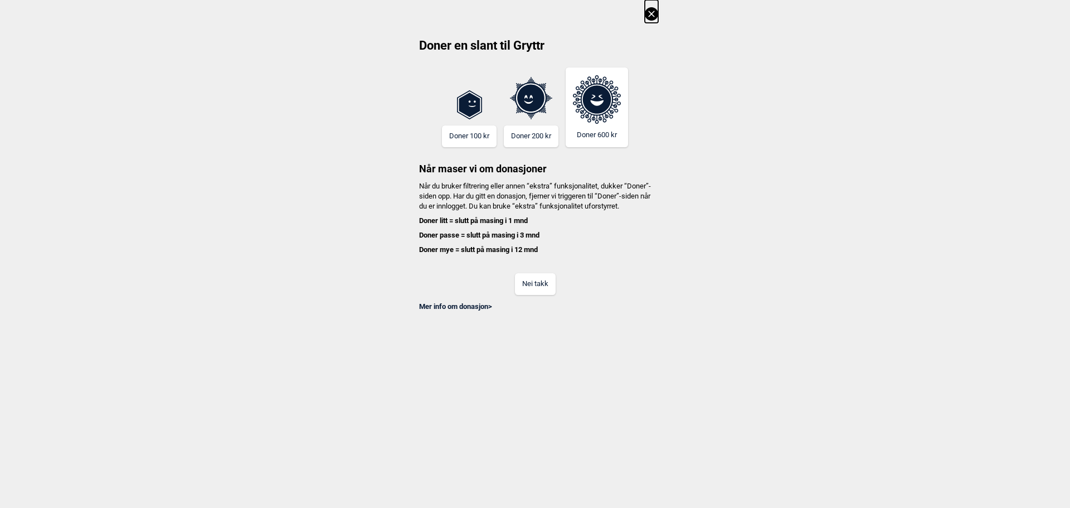 The height and width of the screenshot is (508, 1070). Describe the element at coordinates (535, 284) in the screenshot. I see `button: Nei takk` at that location.